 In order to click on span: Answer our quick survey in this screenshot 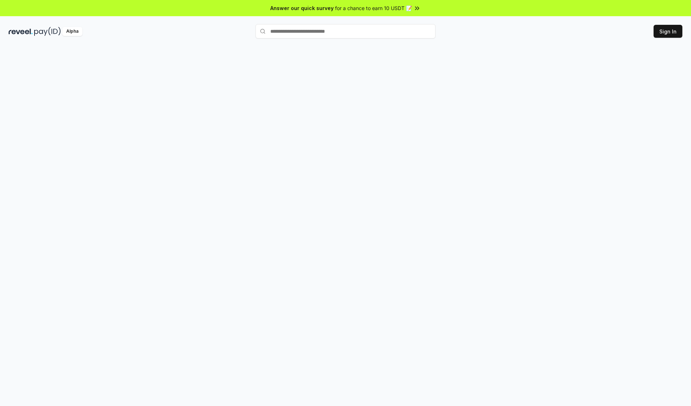, I will do `click(302, 8)`.